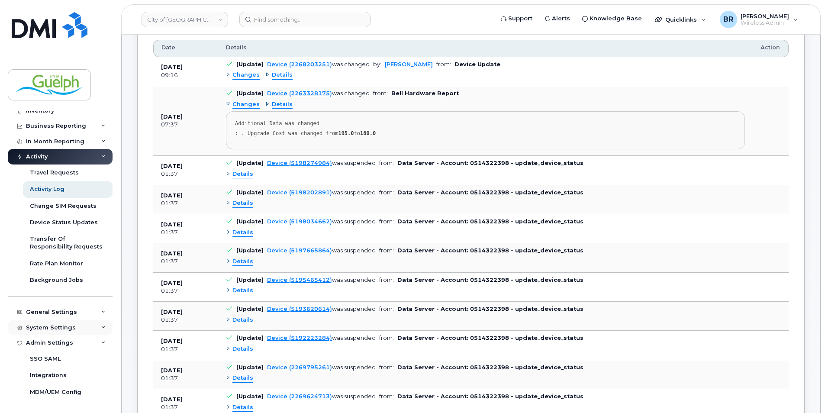 Image resolution: width=825 pixels, height=413 pixels. What do you see at coordinates (377, 64) in the screenshot?
I see `span: by:` at bounding box center [377, 64].